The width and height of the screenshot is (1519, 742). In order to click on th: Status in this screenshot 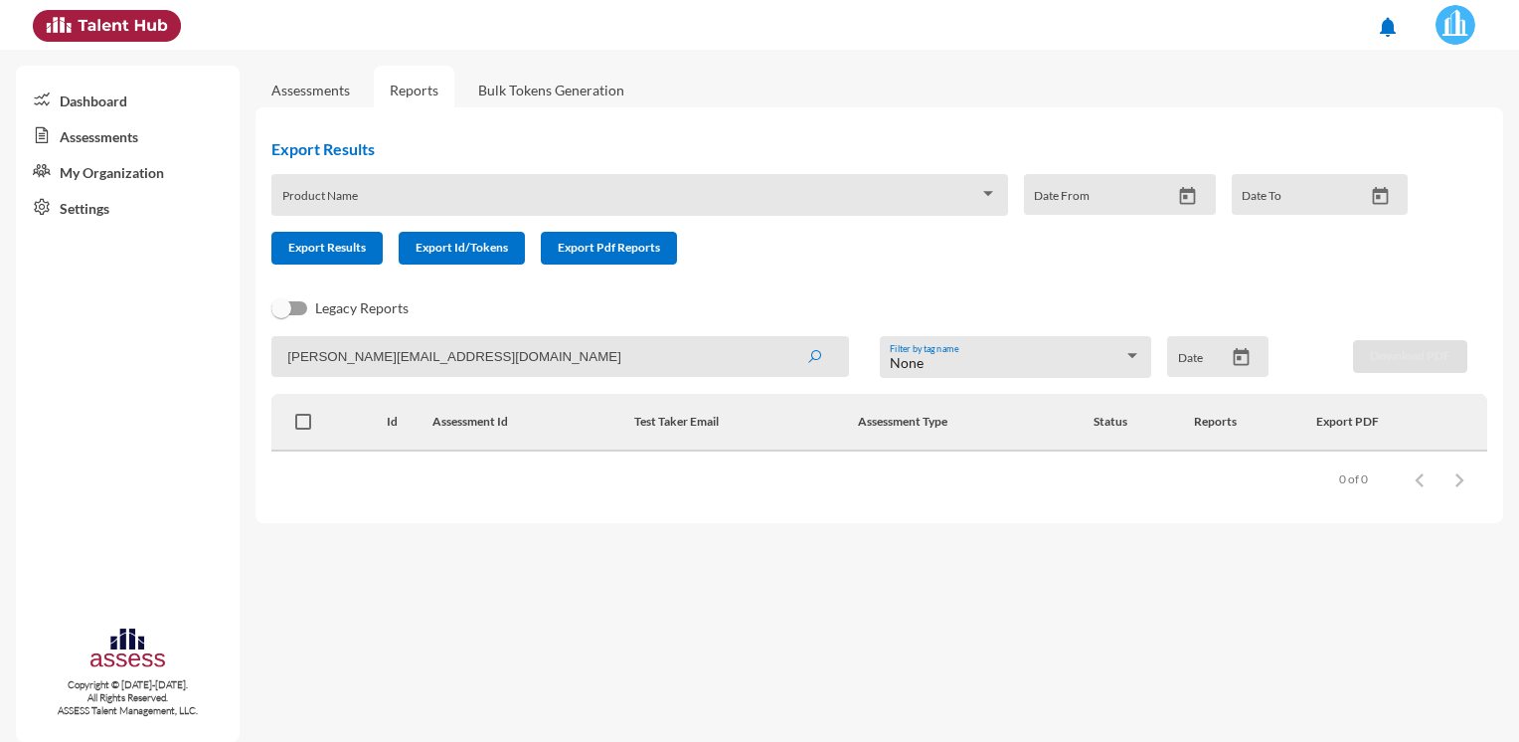, I will do `click(1143, 422)`.